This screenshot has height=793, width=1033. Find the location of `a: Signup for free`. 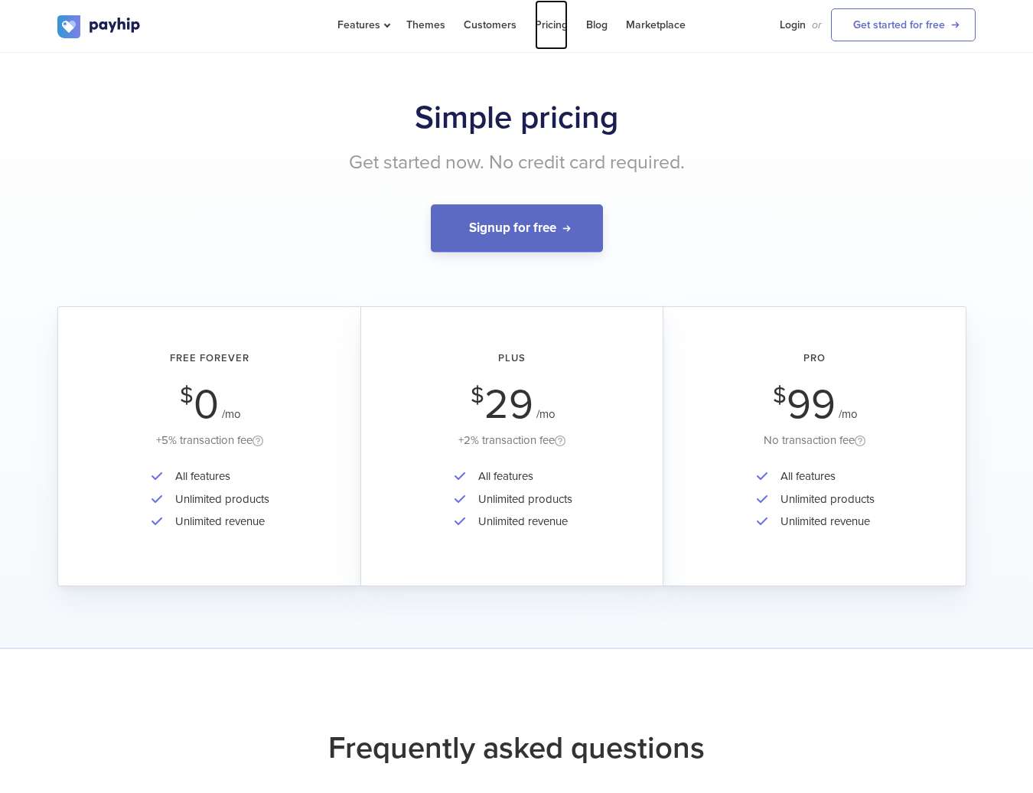

a: Signup for free is located at coordinates (516, 229).